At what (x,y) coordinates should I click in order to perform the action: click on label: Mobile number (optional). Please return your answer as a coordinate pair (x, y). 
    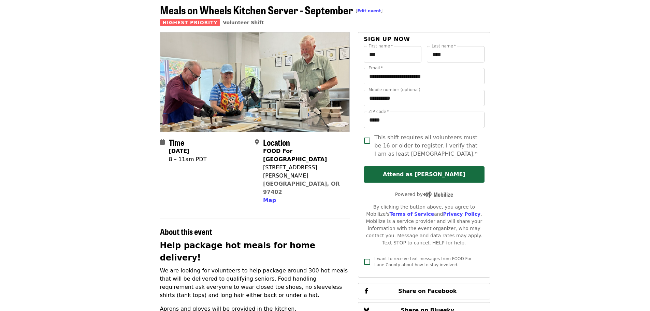
    Looking at the image, I should click on (394, 90).